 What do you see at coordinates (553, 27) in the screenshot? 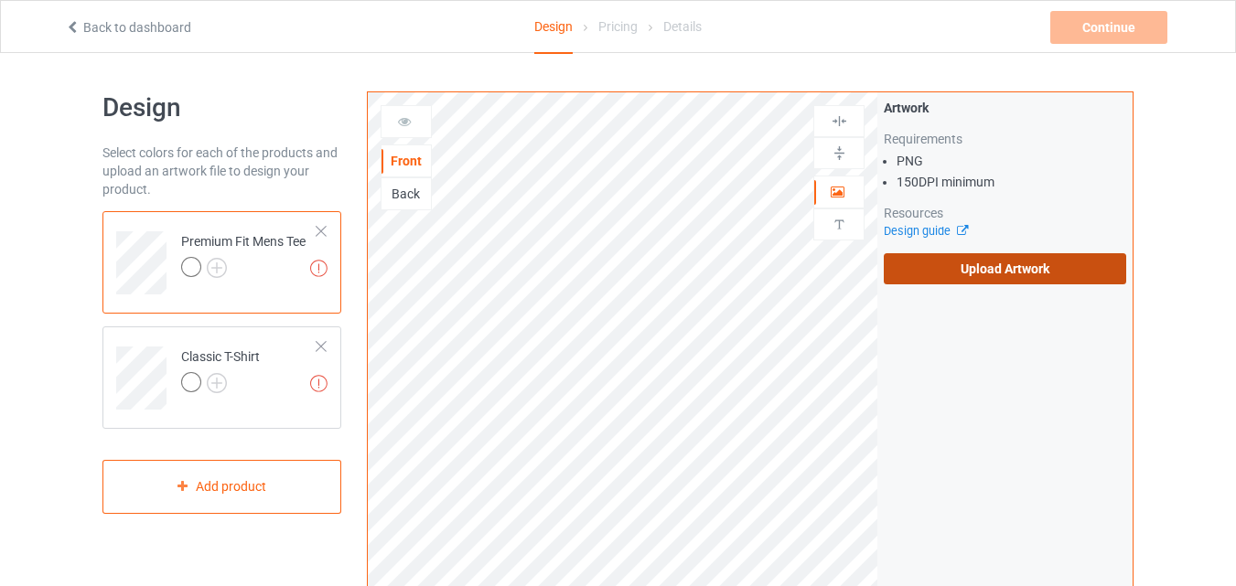
I see `div: Design` at bounding box center [553, 27].